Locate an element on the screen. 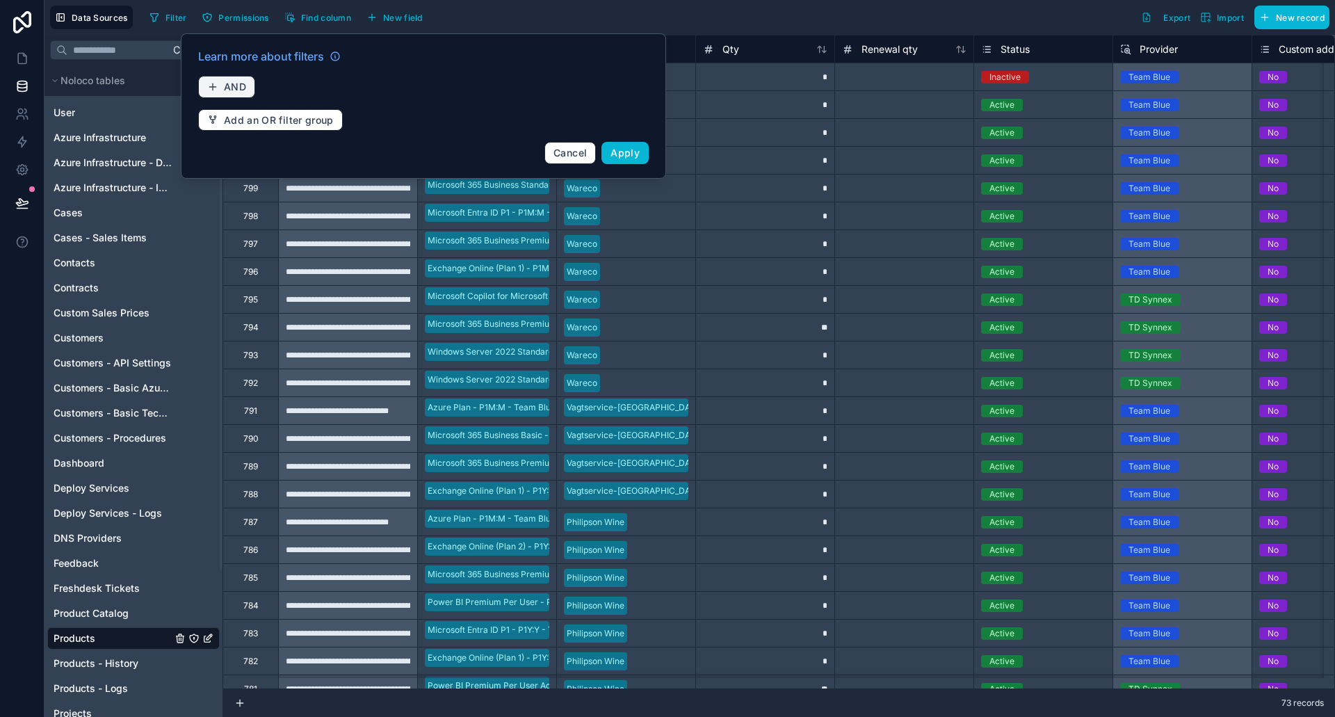 This screenshot has width=1335, height=717. a: Dashboard is located at coordinates (113, 463).